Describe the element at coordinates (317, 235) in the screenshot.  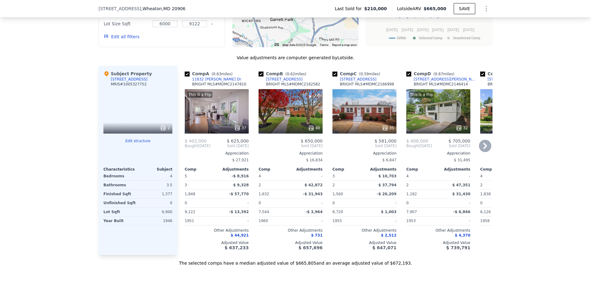
I see `span: $ 731` at that location.